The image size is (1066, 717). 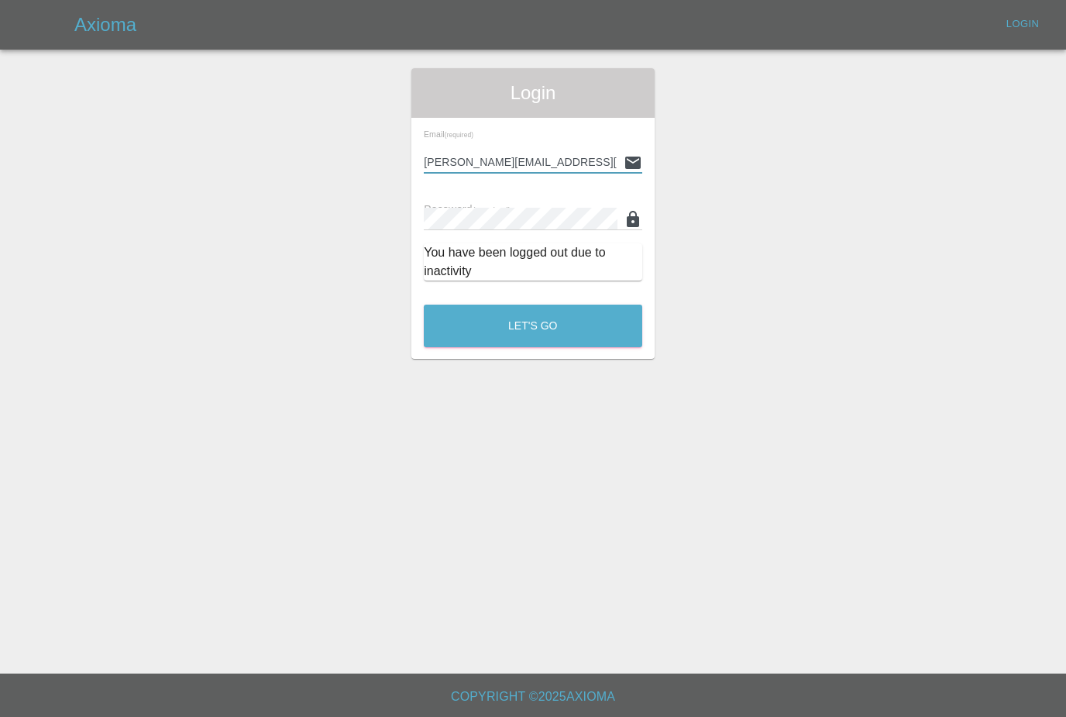 What do you see at coordinates (1023, 24) in the screenshot?
I see `a: Login` at bounding box center [1023, 24].